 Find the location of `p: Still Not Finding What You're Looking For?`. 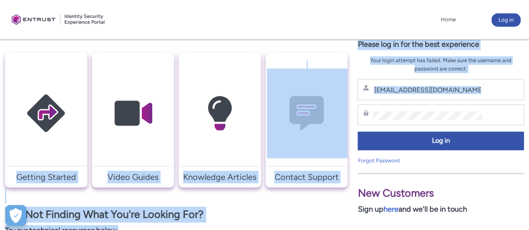

p: Still Not Finding What You're Looking For? is located at coordinates (176, 215).